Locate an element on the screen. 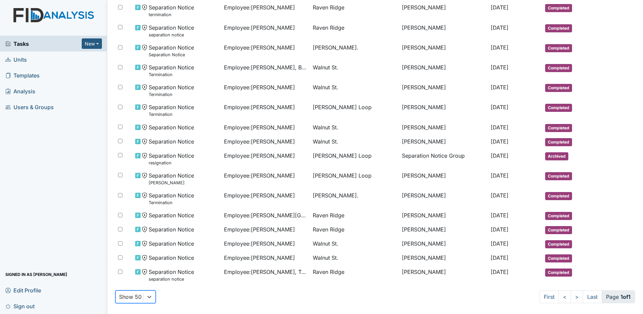  div: Show 50 is located at coordinates (130, 297).